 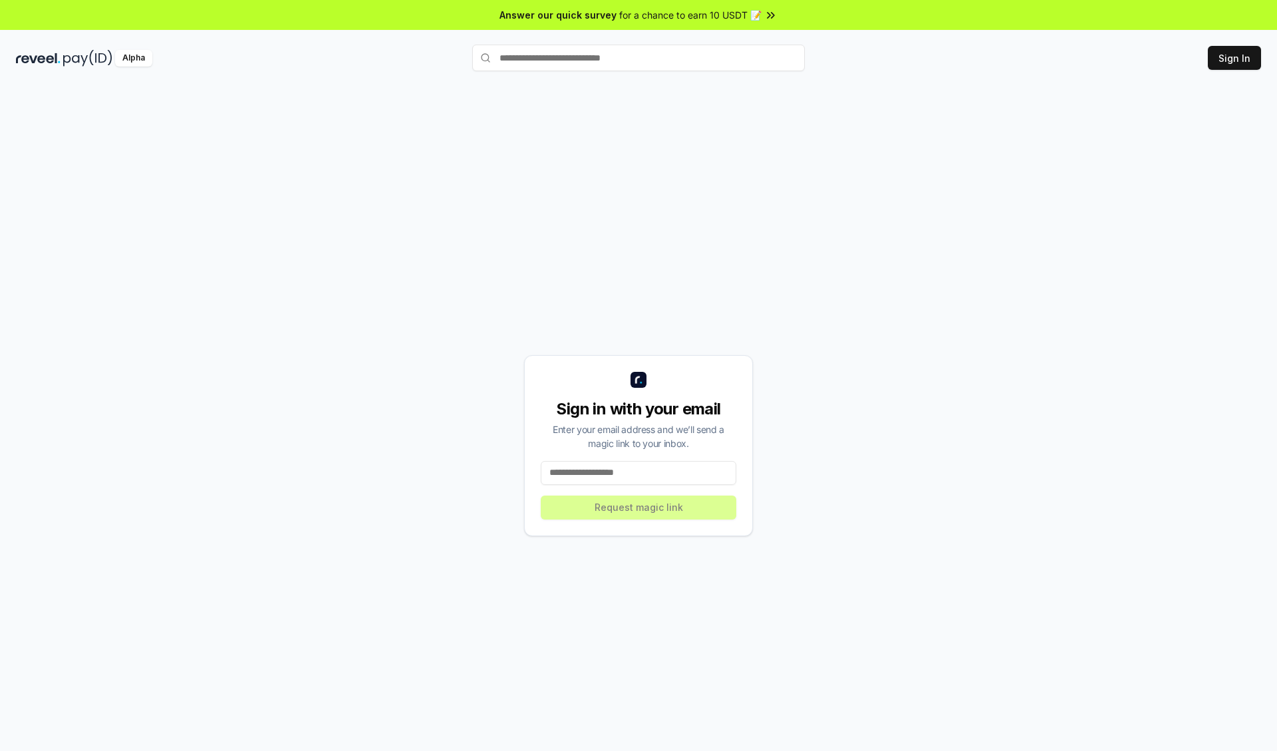 I want to click on span: Answer our quick survey, so click(x=558, y=15).